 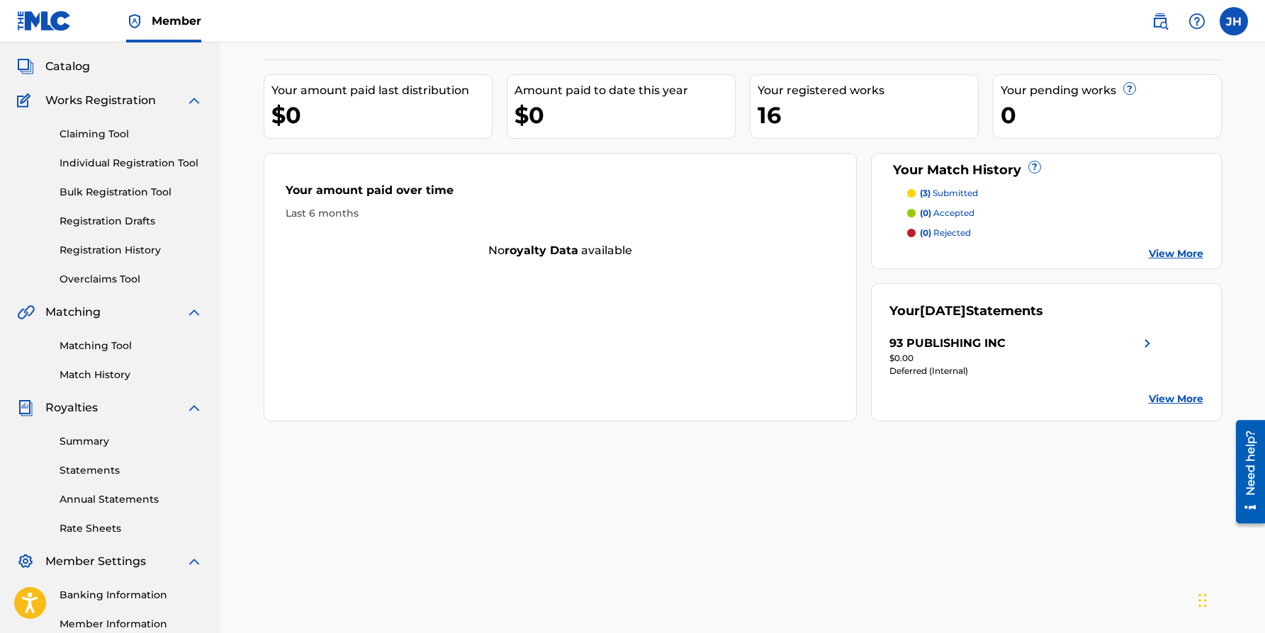 I want to click on div: $0.00, so click(x=1023, y=359).